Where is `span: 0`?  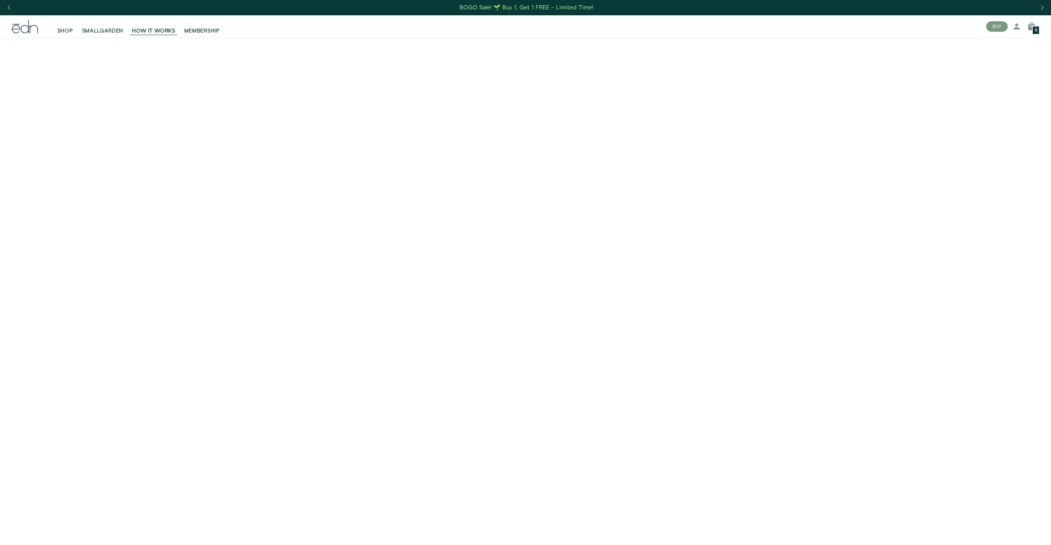
span: 0 is located at coordinates (1037, 30).